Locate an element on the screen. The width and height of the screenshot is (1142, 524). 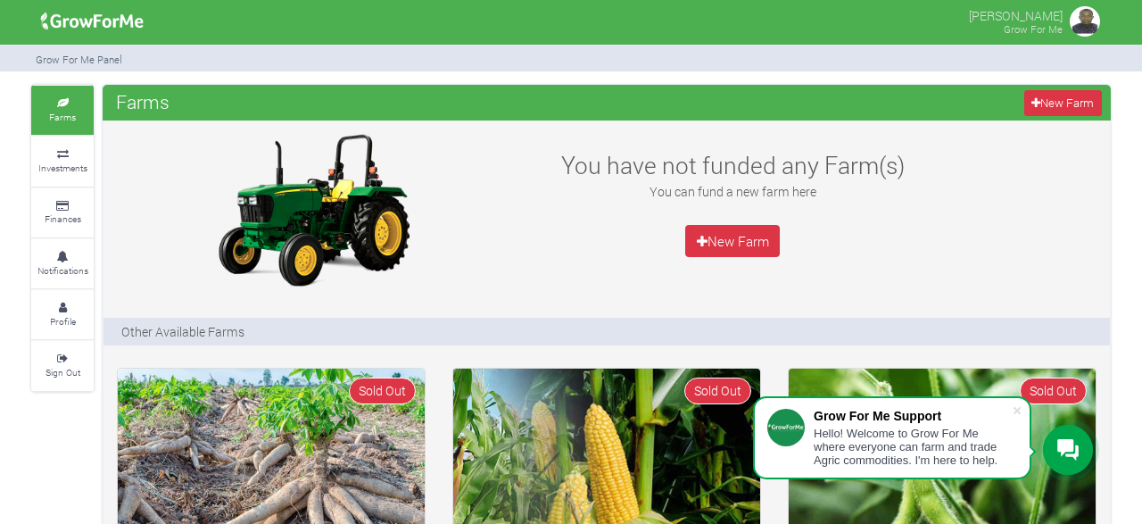
small: Grow For Me is located at coordinates (1034, 29).